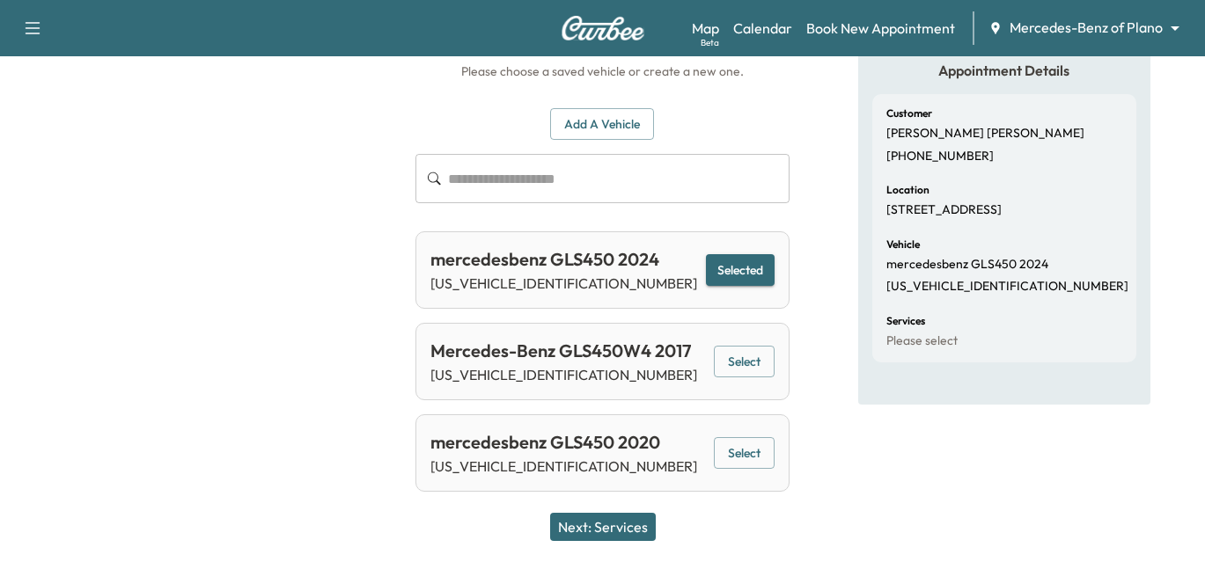  I want to click on h6: Location, so click(907, 190).